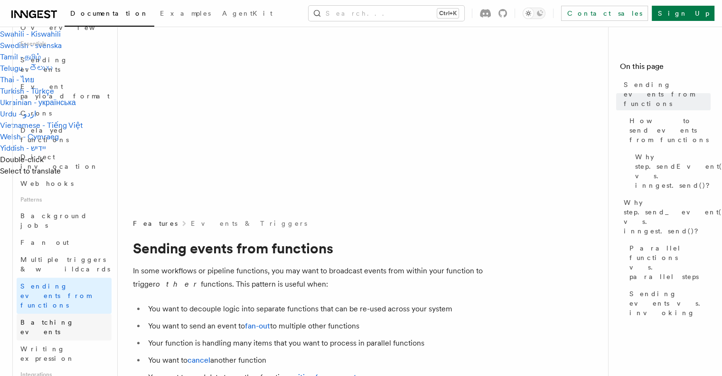 Image resolution: width=722 pixels, height=376 pixels. What do you see at coordinates (47, 353) in the screenshot?
I see `span: Writing expression` at bounding box center [47, 353].